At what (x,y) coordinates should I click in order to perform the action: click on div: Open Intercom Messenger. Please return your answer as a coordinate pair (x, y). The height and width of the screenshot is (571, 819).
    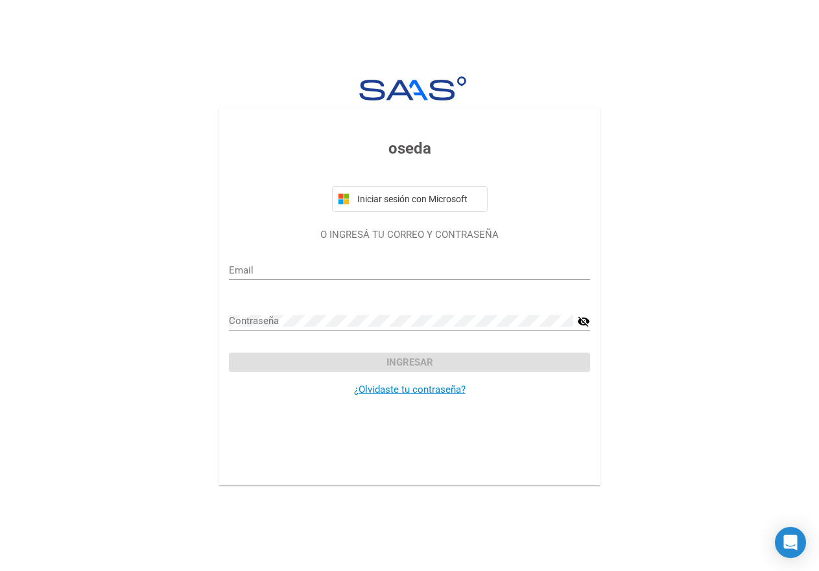
    Looking at the image, I should click on (791, 543).